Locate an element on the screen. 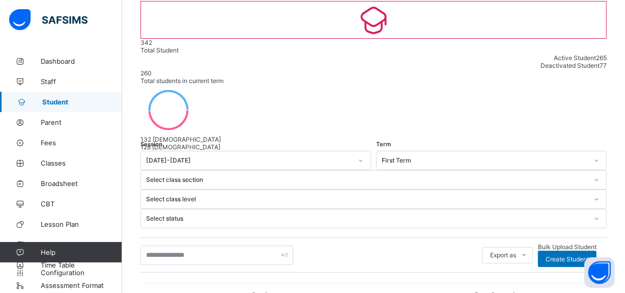  span: Assessment Format is located at coordinates (81, 285).